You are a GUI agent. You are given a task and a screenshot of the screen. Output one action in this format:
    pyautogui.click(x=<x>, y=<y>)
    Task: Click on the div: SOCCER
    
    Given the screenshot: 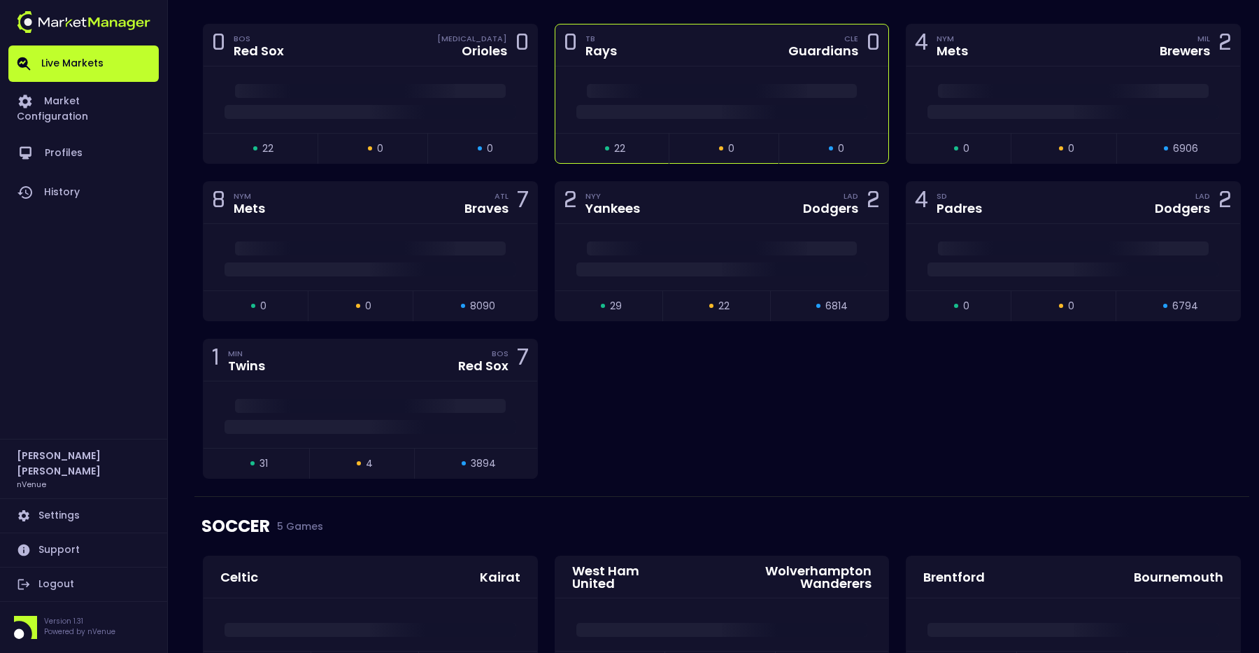 What is the action you would take?
    pyautogui.click(x=722, y=526)
    